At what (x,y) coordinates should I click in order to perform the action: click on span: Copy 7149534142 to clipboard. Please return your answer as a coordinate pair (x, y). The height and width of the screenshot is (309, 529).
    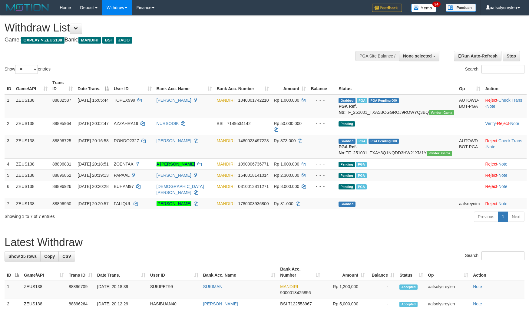
    Looking at the image, I should click on (239, 123).